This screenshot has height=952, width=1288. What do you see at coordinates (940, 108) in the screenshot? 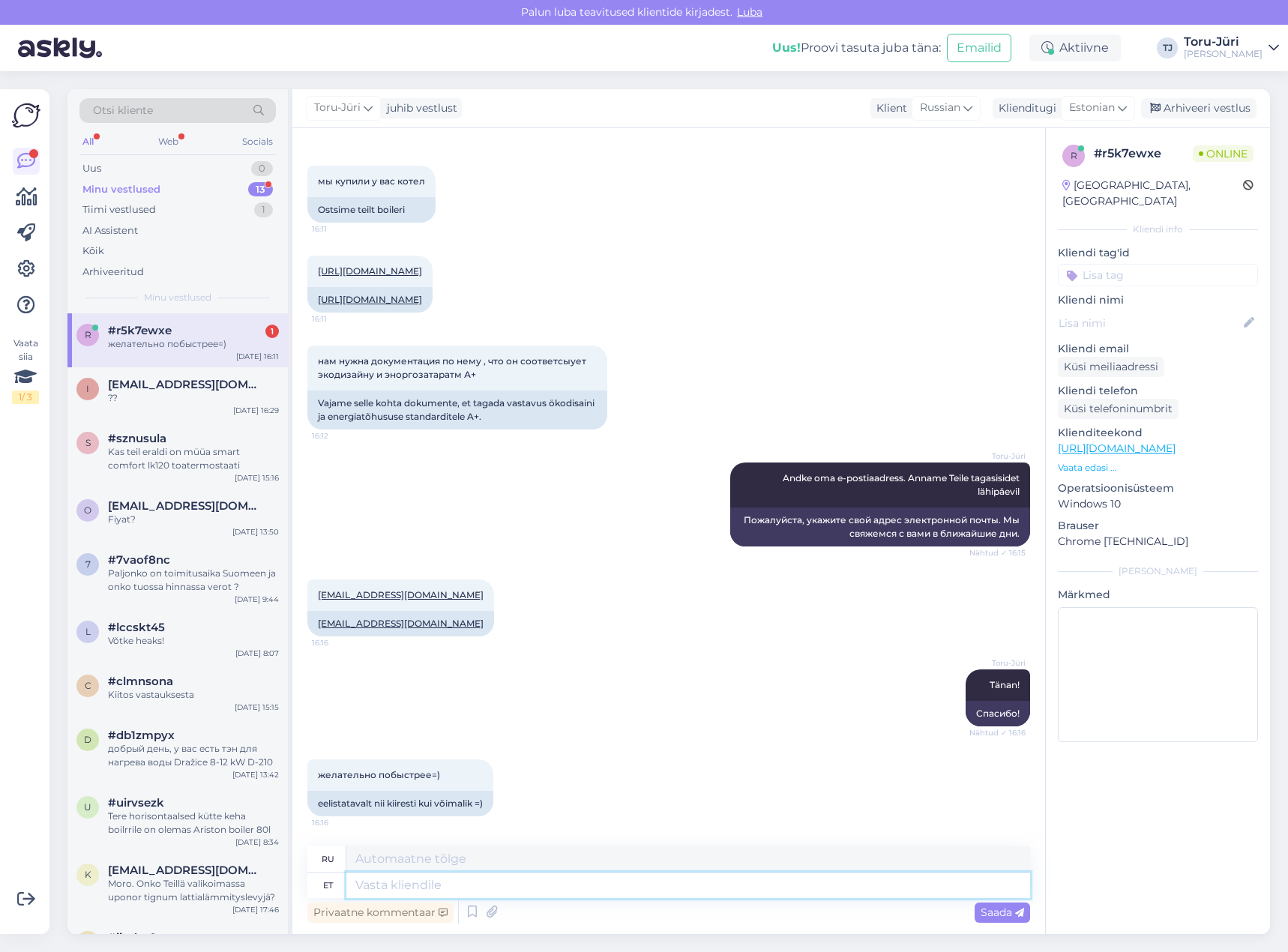
I see `span: Russian` at bounding box center [940, 108].